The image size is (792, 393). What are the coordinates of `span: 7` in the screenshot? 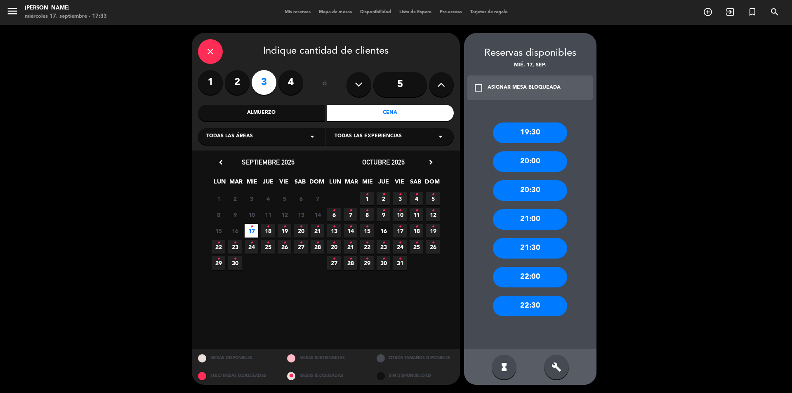 It's located at (350, 214).